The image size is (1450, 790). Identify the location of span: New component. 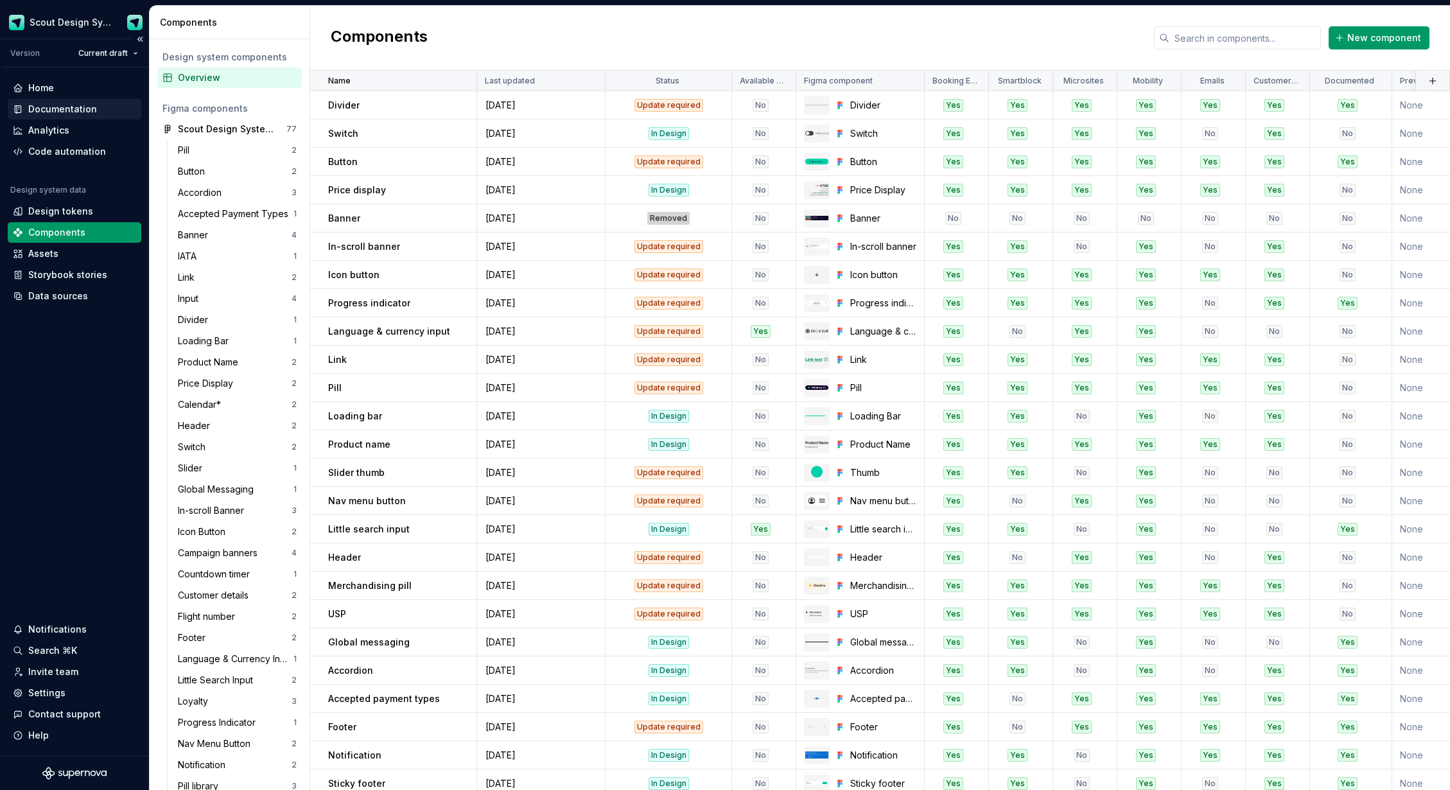
(1384, 38).